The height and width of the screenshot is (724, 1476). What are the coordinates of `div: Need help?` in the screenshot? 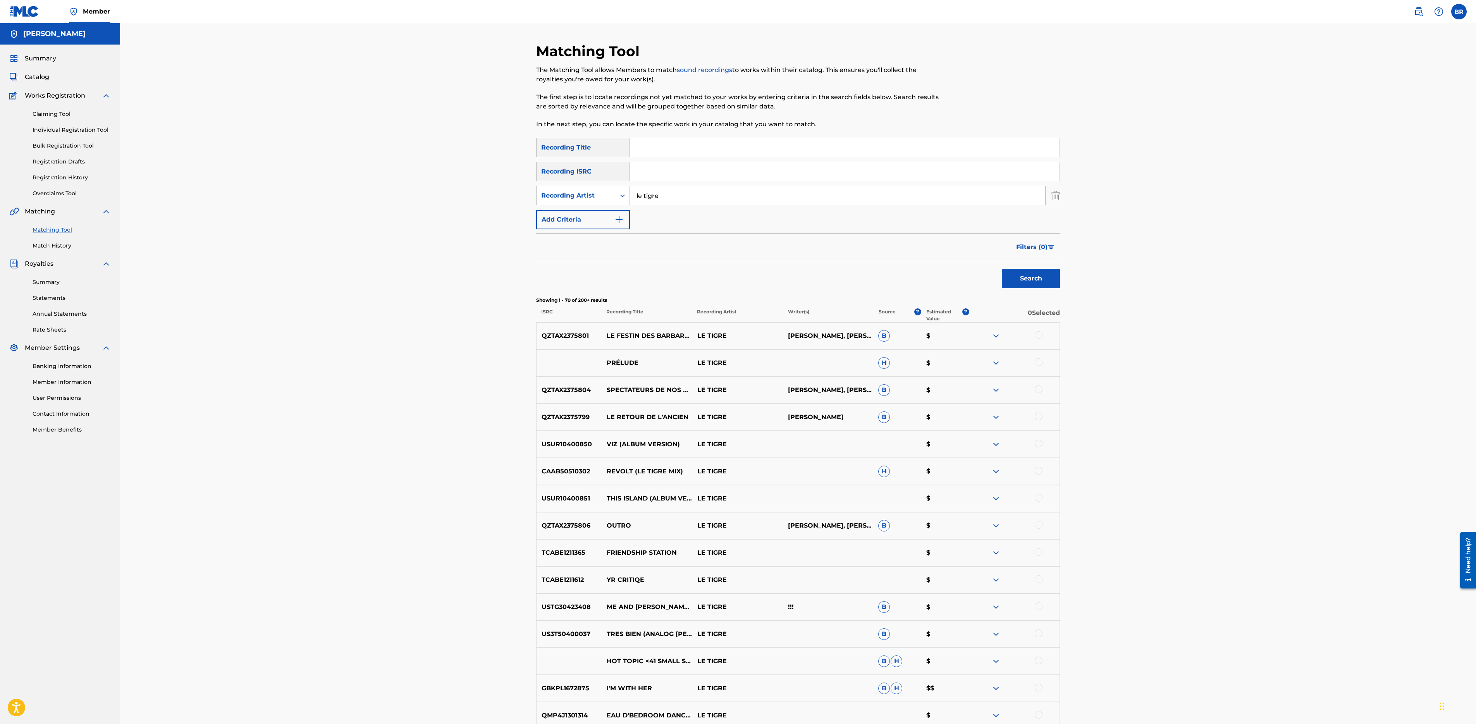 It's located at (14, 26).